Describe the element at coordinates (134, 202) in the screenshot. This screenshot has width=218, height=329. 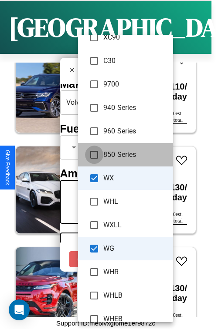
I see `span: WHL` at that location.